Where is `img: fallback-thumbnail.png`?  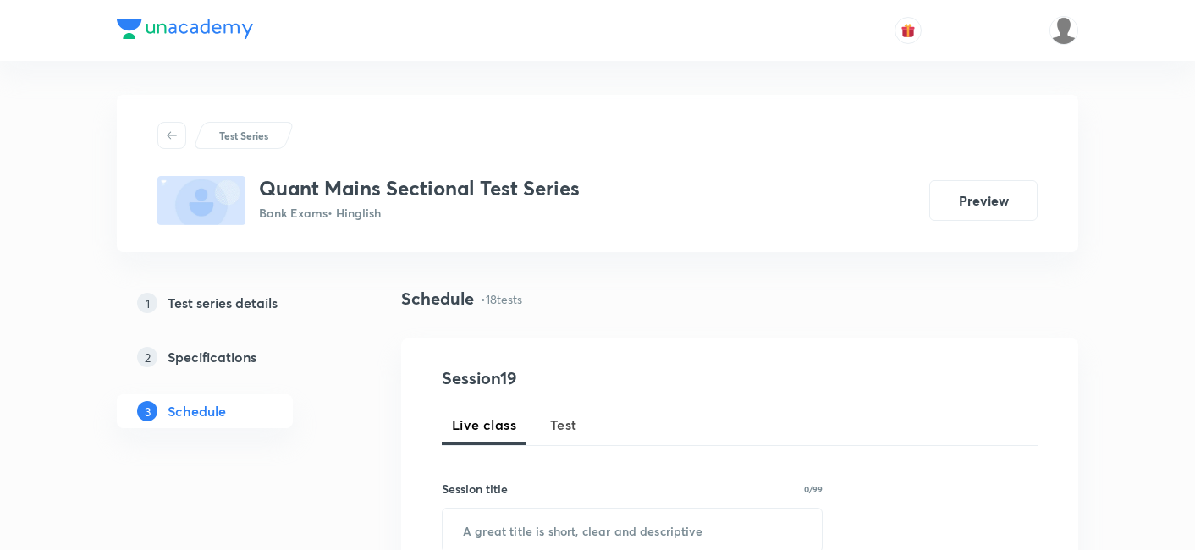
img: fallback-thumbnail.png is located at coordinates (201, 201).